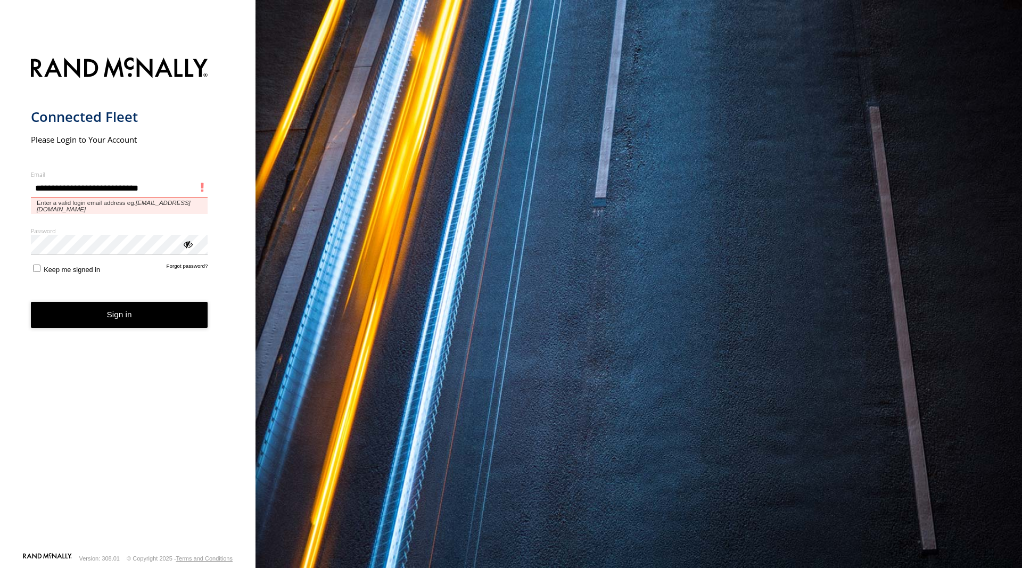  Describe the element at coordinates (119, 69) in the screenshot. I see `img: Rand McNally` at that location.